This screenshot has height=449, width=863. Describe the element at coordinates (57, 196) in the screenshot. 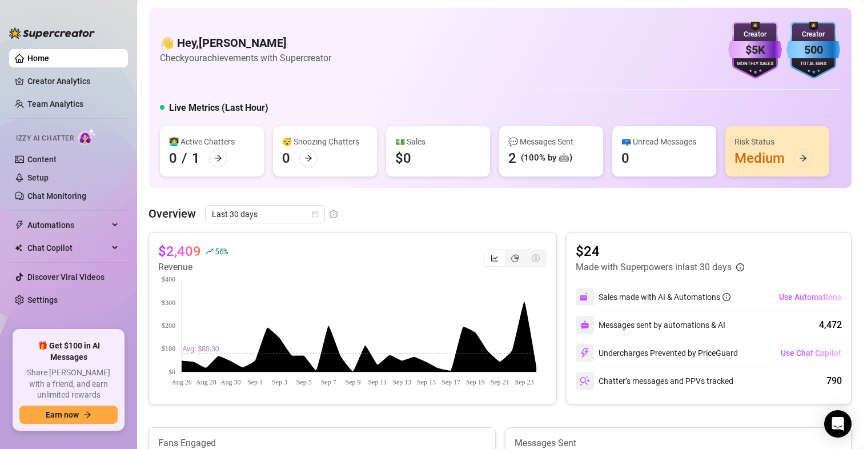

I see `a: Chat Monitoring` at that location.